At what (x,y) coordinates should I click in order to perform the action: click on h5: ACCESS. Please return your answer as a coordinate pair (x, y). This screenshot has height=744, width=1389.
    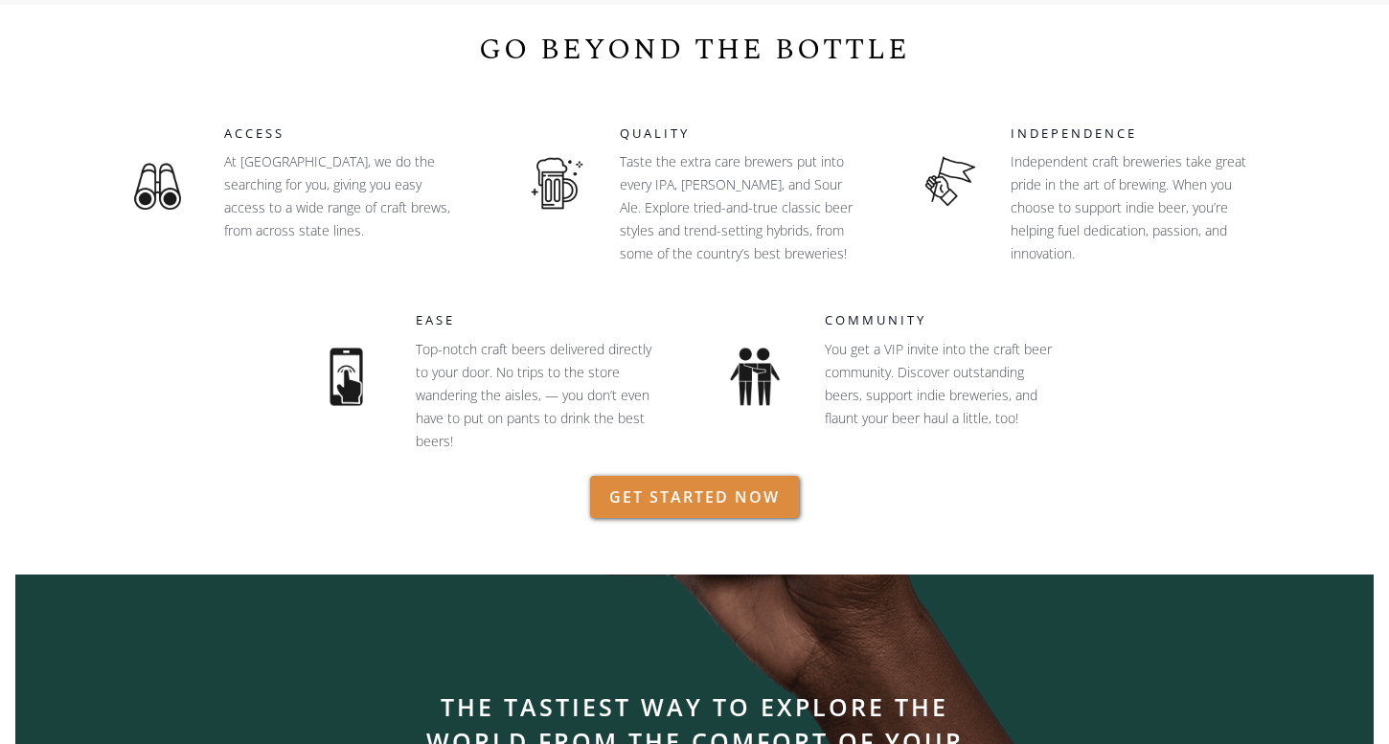
    Looking at the image, I should click on (349, 134).